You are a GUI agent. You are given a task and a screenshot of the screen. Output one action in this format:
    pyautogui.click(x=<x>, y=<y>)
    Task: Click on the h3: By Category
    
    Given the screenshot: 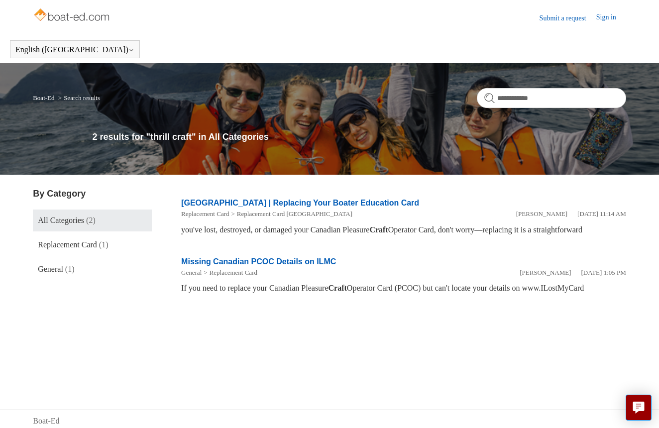 What is the action you would take?
    pyautogui.click(x=92, y=194)
    